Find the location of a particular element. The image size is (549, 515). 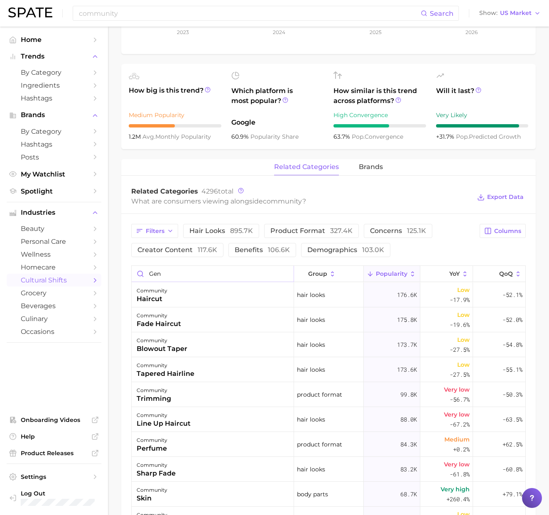

a: grocery is located at coordinates (54, 293).